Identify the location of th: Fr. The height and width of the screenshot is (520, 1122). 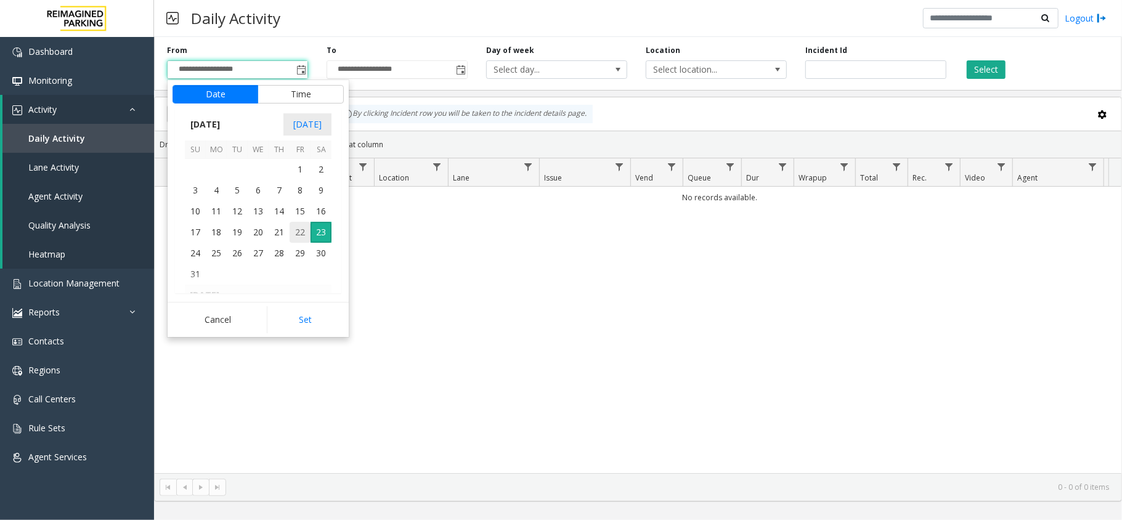
(300, 150).